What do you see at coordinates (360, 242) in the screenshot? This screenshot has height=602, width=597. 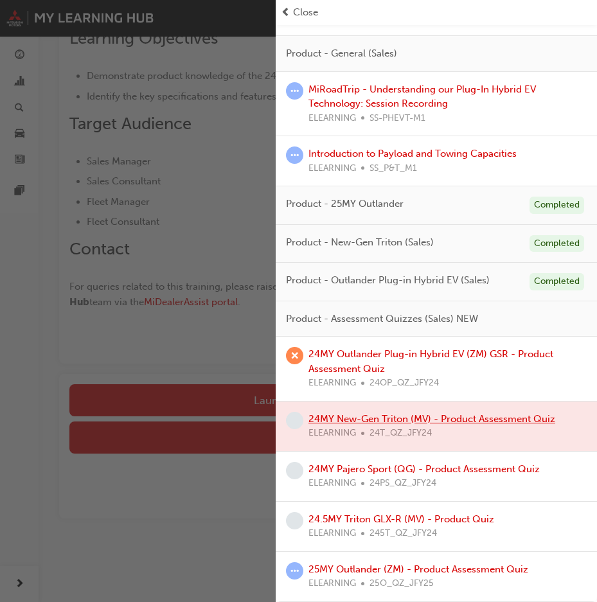 I see `span: Product - New-Gen Triton (Sales)` at bounding box center [360, 242].